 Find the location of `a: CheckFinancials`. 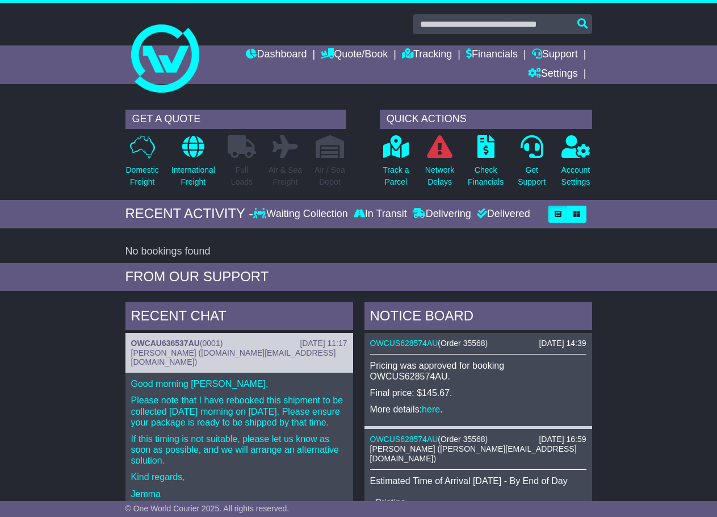

a: CheckFinancials is located at coordinates (486, 164).